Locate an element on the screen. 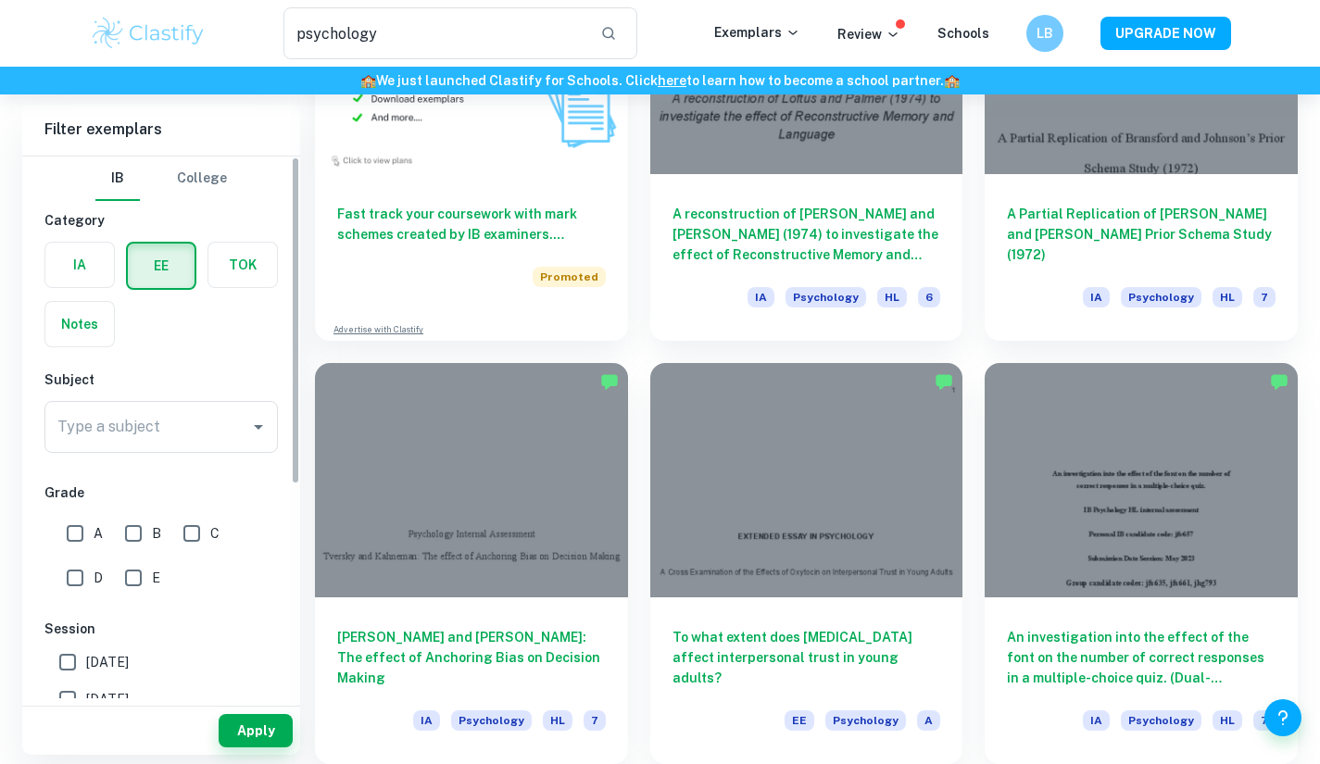 This screenshot has height=764, width=1320. button: TOK is located at coordinates (243, 265).